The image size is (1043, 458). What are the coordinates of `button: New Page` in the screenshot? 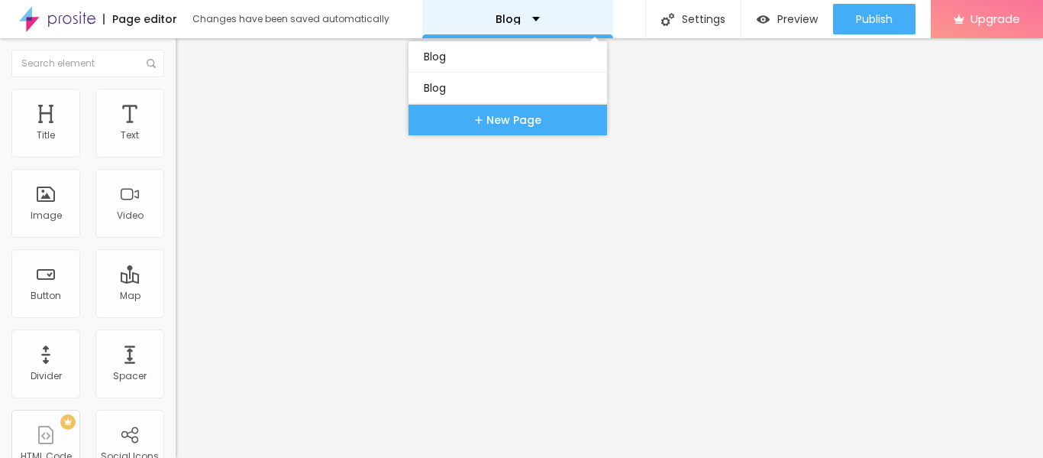 It's located at (508, 120).